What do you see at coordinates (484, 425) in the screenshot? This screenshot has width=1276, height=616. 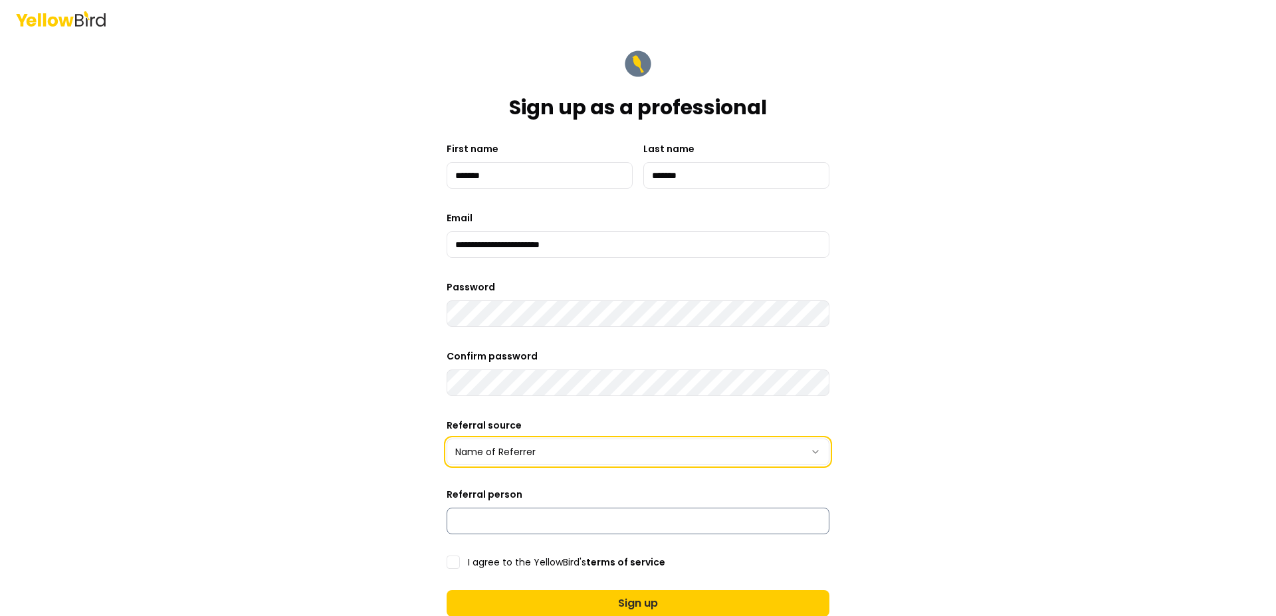 I see `label: Referral source` at bounding box center [484, 425].